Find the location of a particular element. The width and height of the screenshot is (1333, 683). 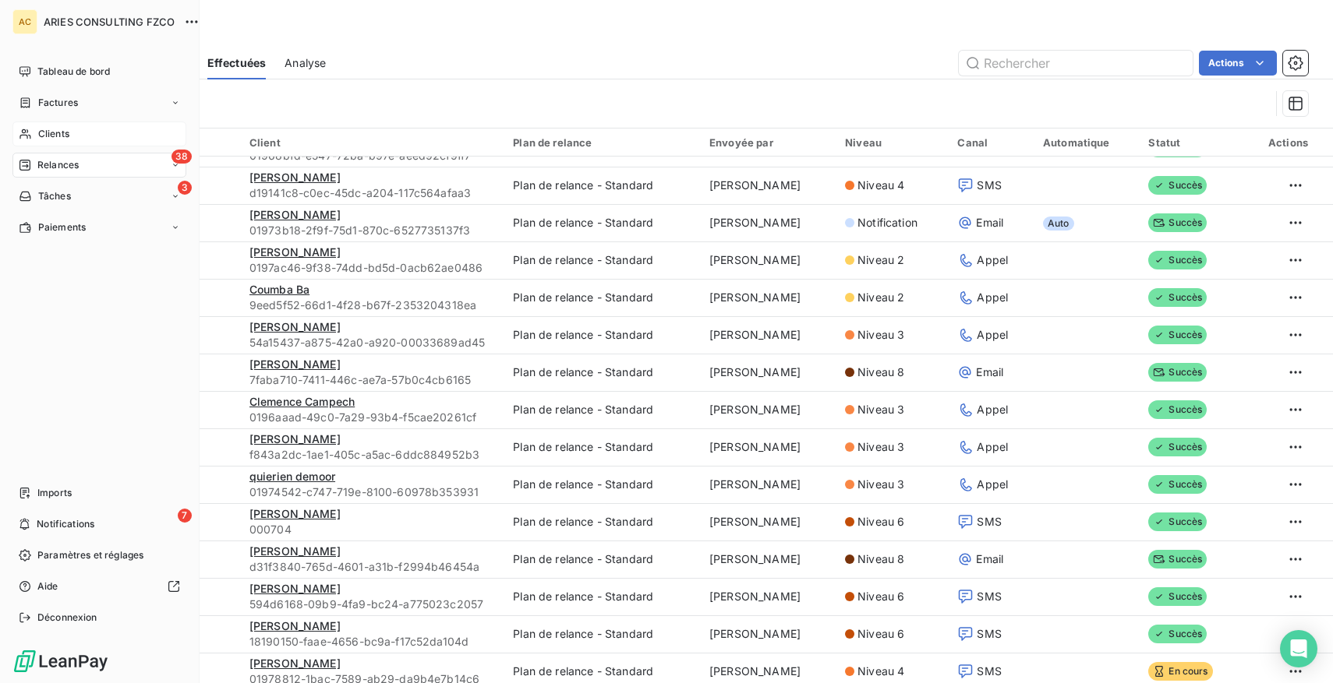

span: Niveau 2 is located at coordinates (881, 260).